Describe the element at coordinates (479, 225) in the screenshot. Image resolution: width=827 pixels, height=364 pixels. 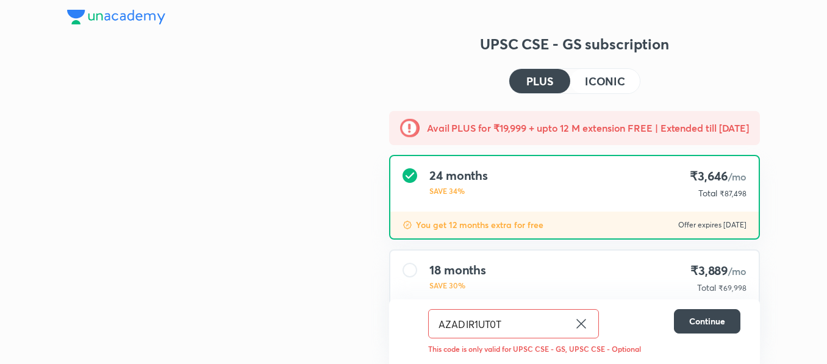
I see `p: You get 12 months extra for free` at that location.